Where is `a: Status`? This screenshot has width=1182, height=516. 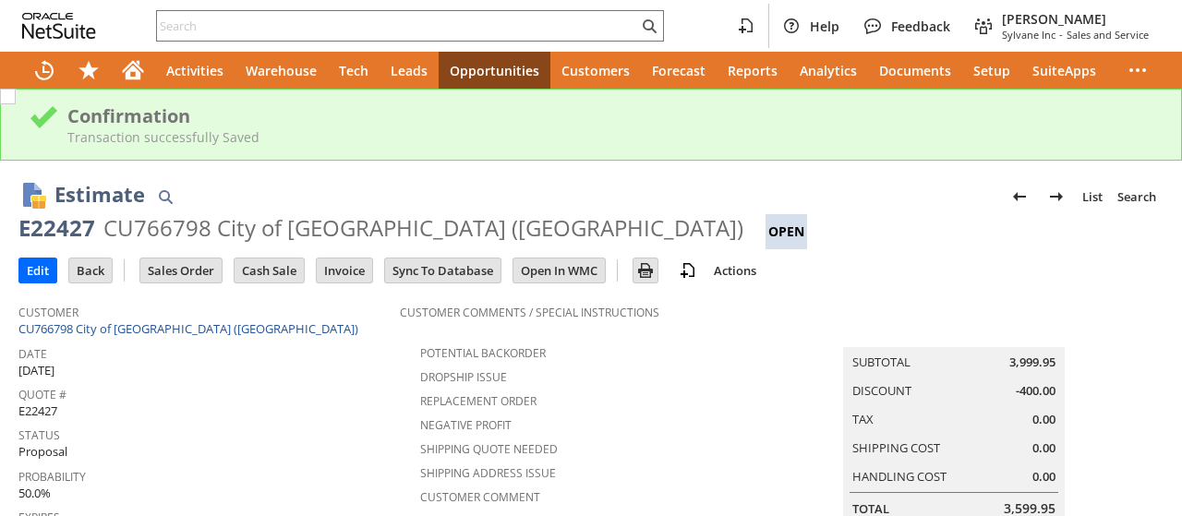 a: Status is located at coordinates (39, 435).